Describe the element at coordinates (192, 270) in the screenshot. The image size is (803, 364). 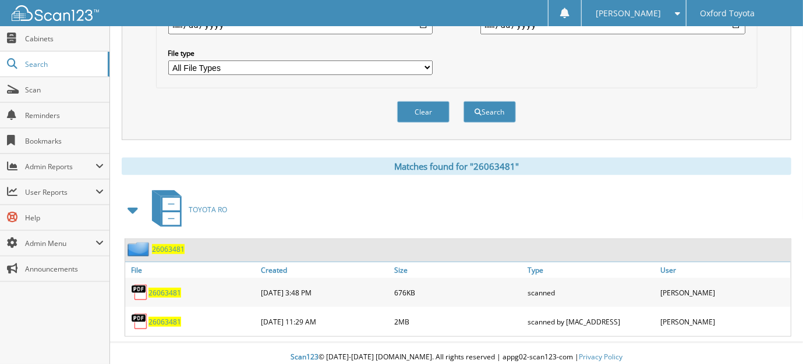
I see `a: File` at that location.